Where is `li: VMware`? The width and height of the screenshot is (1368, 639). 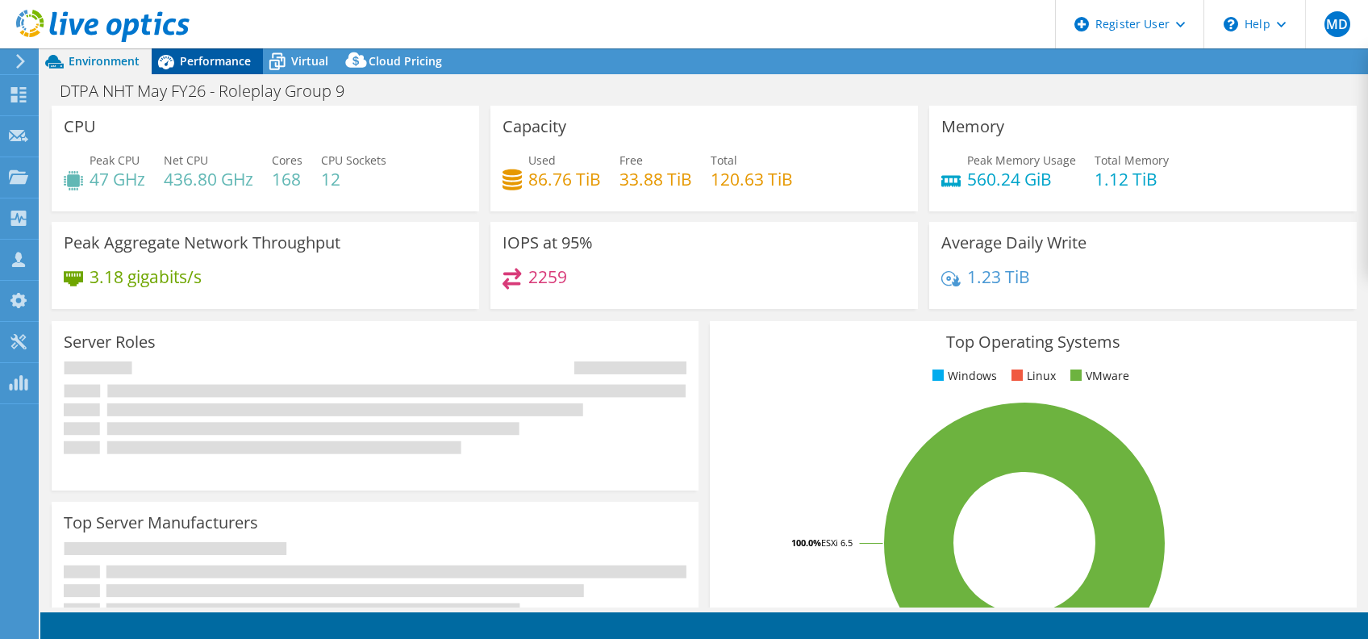 li: VMware is located at coordinates (1098, 376).